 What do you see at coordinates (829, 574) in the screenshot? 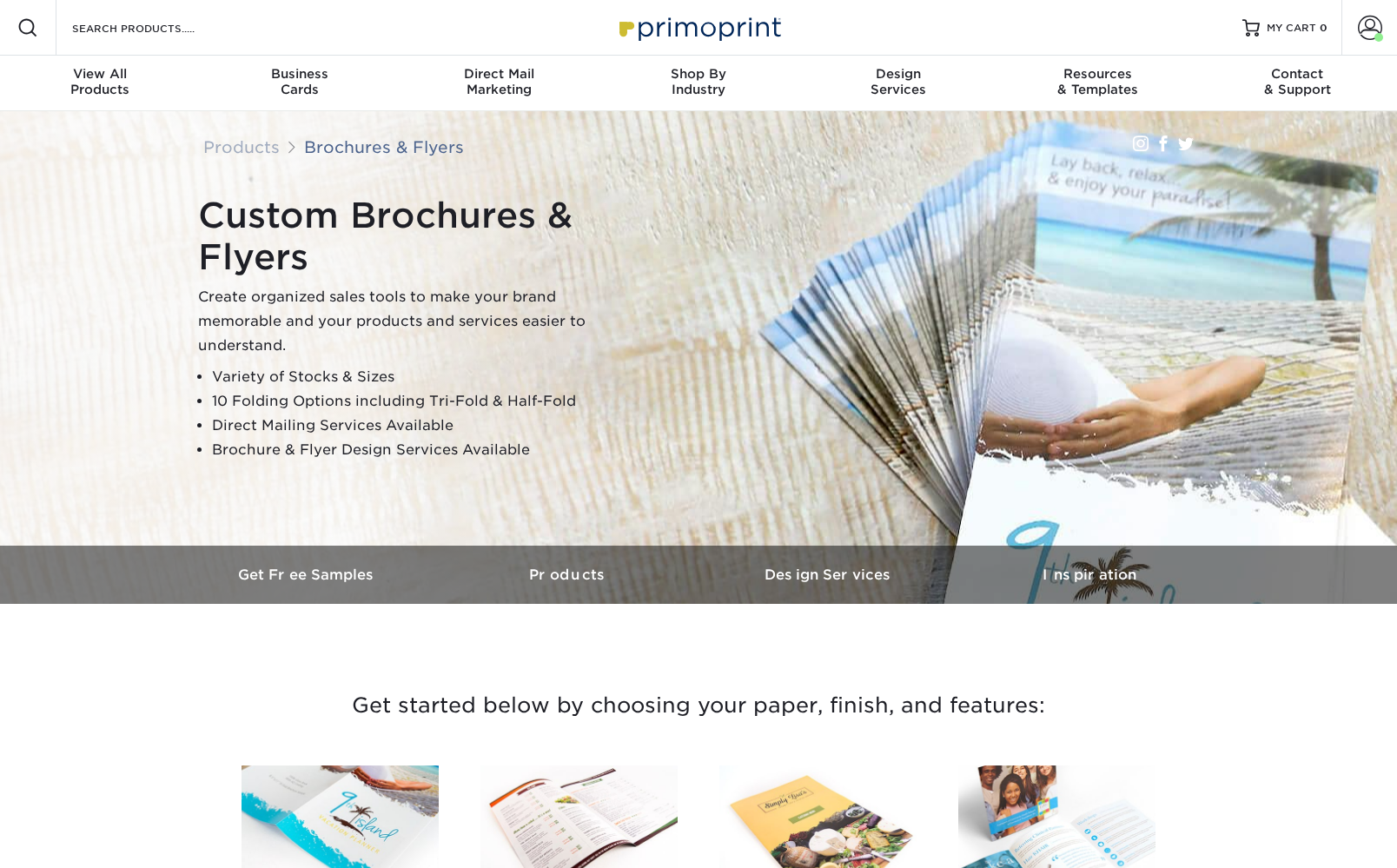
I see `h3: Design Services` at bounding box center [829, 574].